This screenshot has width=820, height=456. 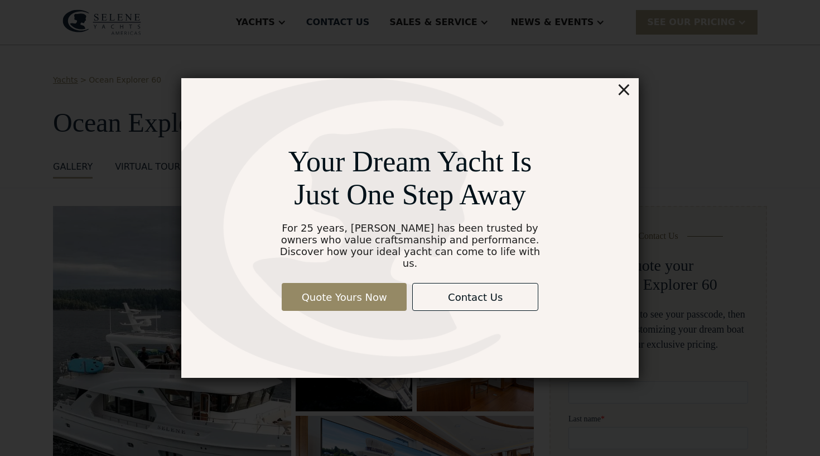 I want to click on span: Tick the box below to receive occasional updates, exclusive offers, and VIP access via text message., so click(x=89, y=395).